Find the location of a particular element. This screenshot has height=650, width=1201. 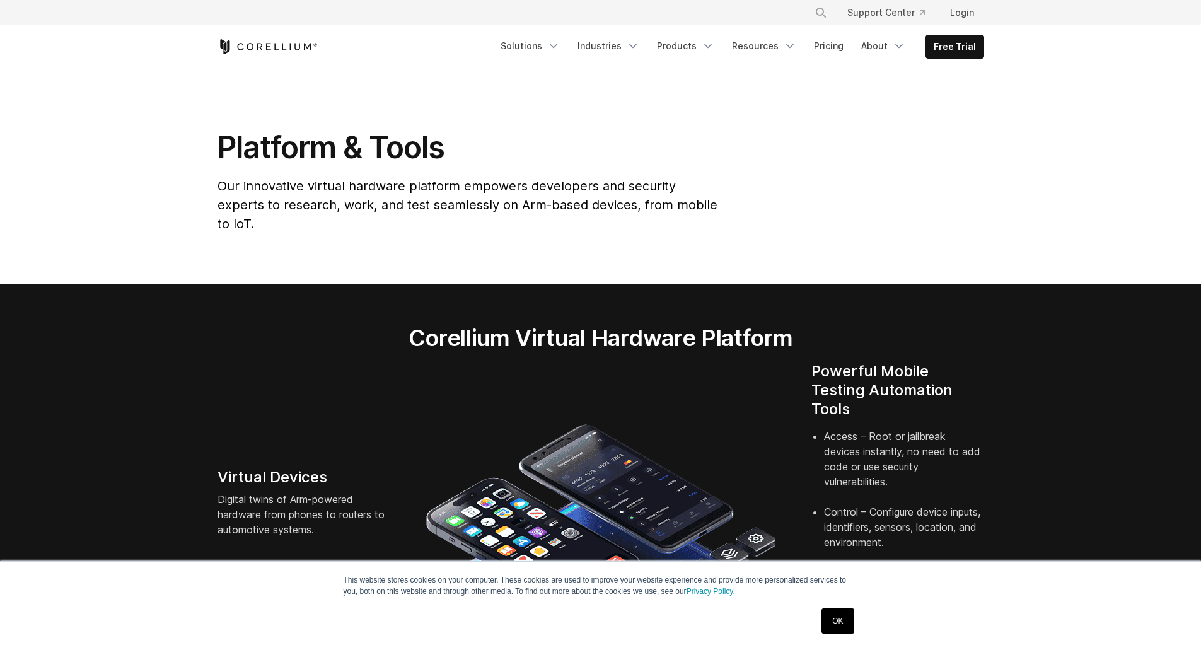

h4: Powerful Mobile Testing Automation Tools is located at coordinates (898, 390).